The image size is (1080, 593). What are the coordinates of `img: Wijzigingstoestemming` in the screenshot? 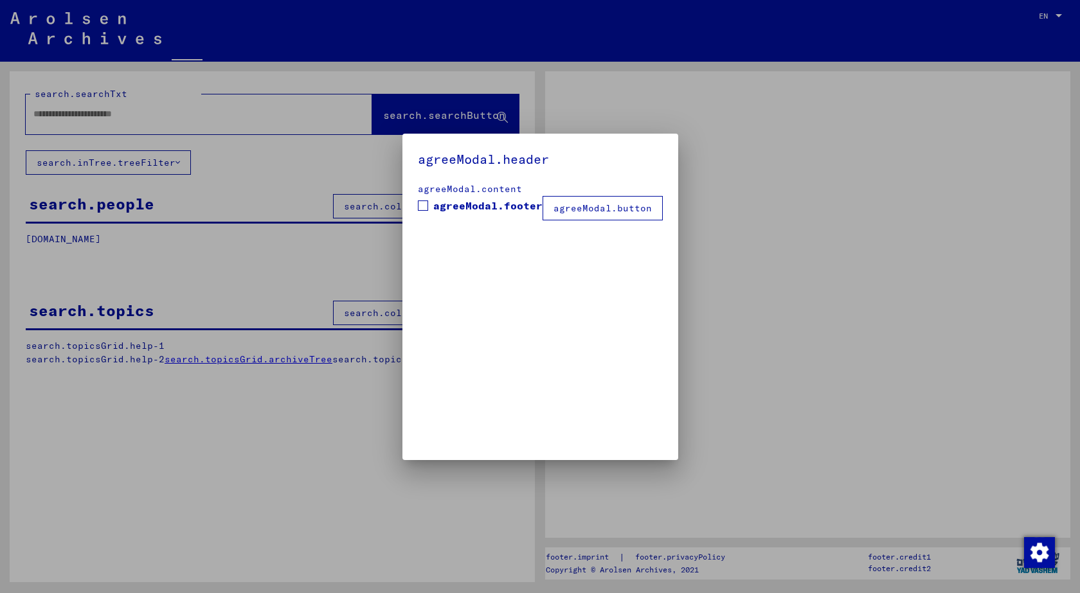 It's located at (1040, 553).